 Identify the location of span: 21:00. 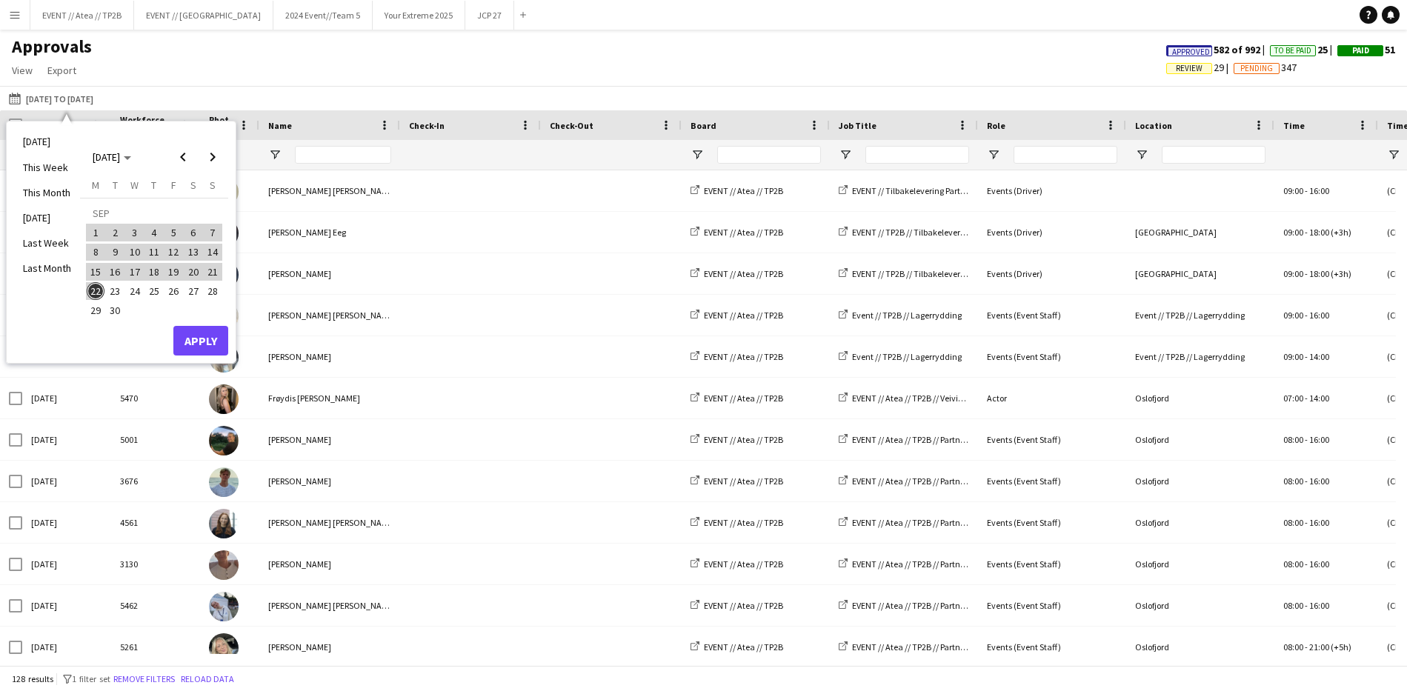
(1319, 647).